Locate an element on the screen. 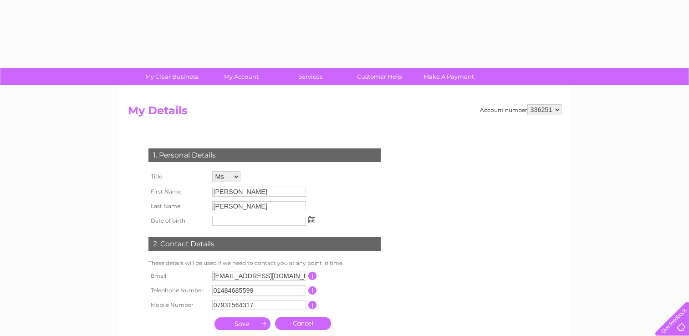 The height and width of the screenshot is (336, 689). div: 1. Personal Details is located at coordinates (265, 155).